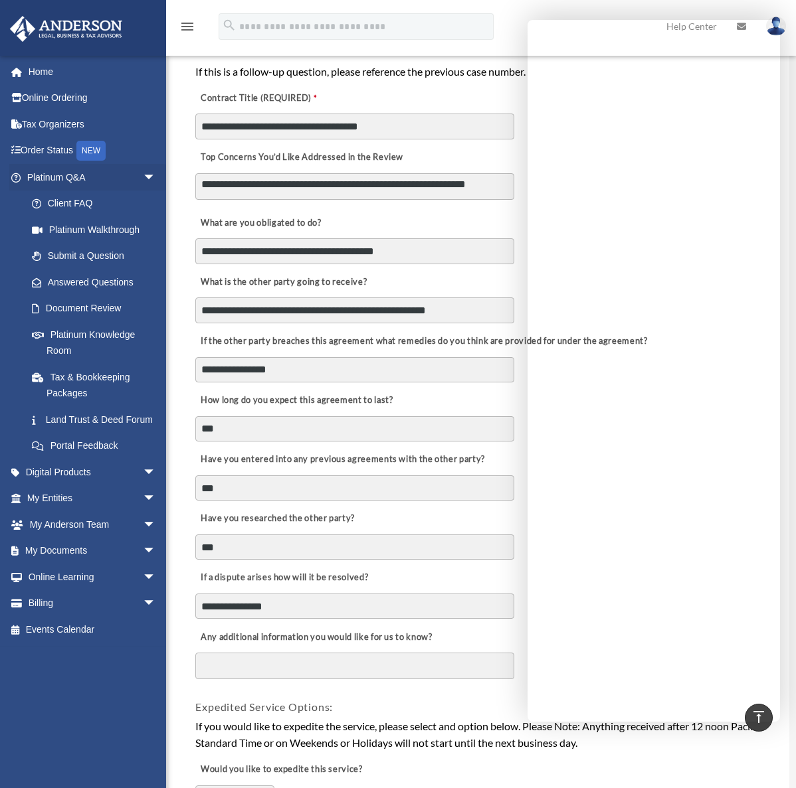  Describe the element at coordinates (776, 26) in the screenshot. I see `img: User Pic` at that location.